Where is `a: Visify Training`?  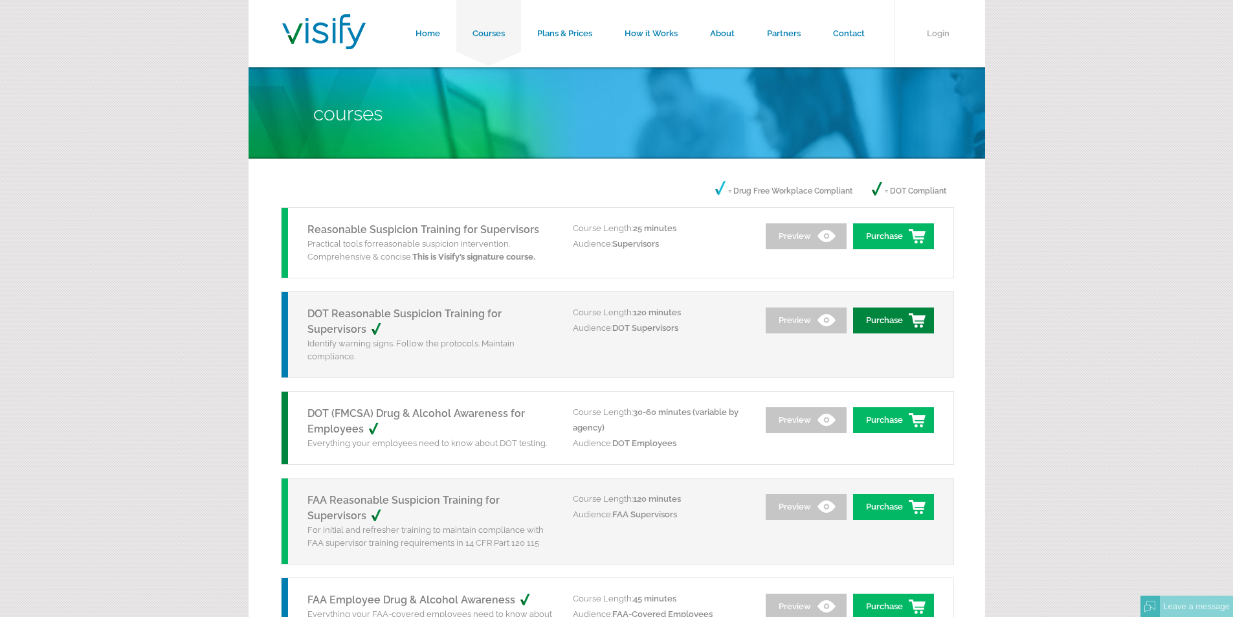 a: Visify Training is located at coordinates (324, 43).